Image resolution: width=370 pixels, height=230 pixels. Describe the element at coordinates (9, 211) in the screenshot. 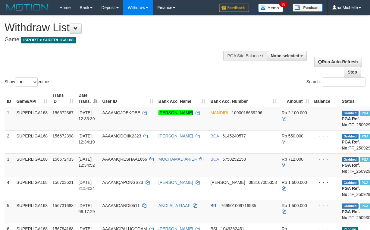

I see `td: 5` at that location.